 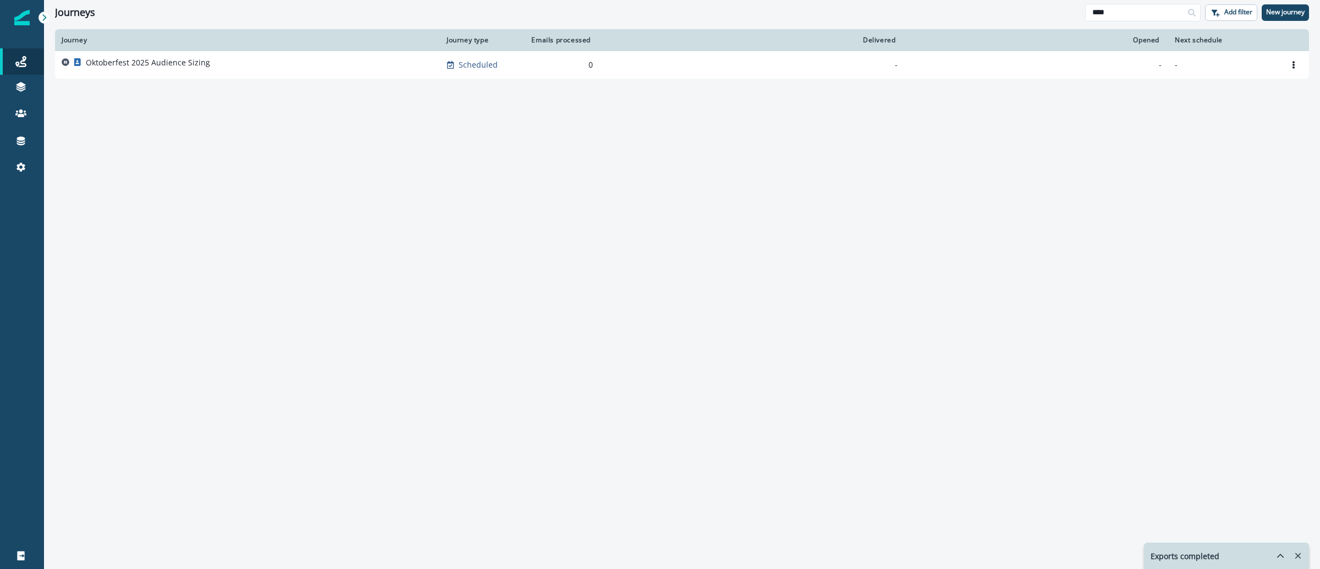 What do you see at coordinates (561, 65) in the screenshot?
I see `div: 0` at bounding box center [561, 65].